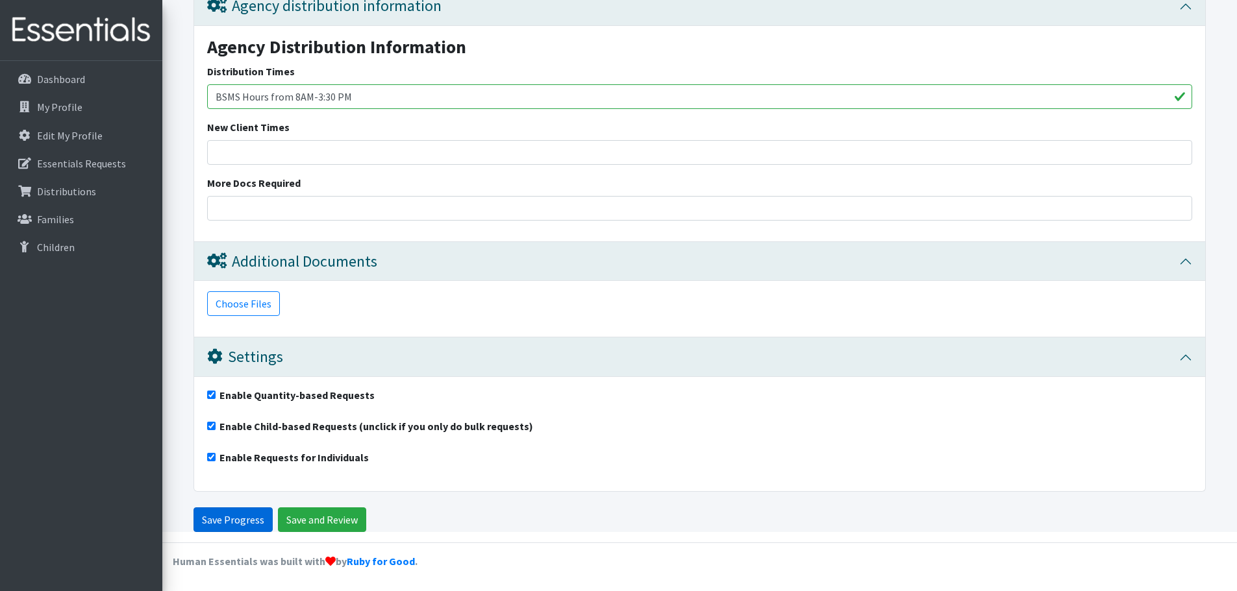  What do you see at coordinates (69, 136) in the screenshot?
I see `p: Edit My Profile` at bounding box center [69, 136].